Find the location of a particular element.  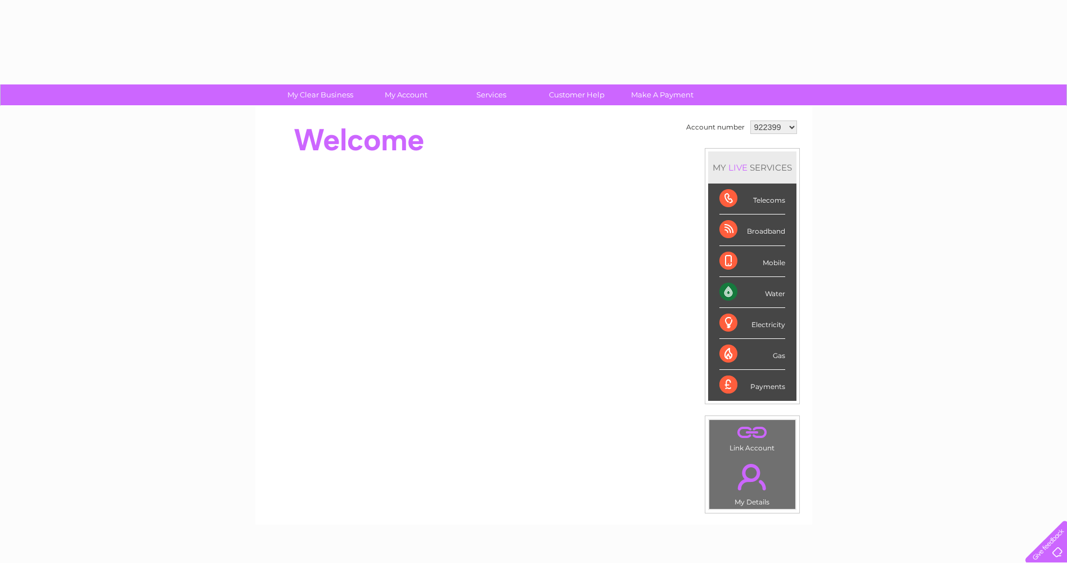

div: Broadband is located at coordinates (752, 230).